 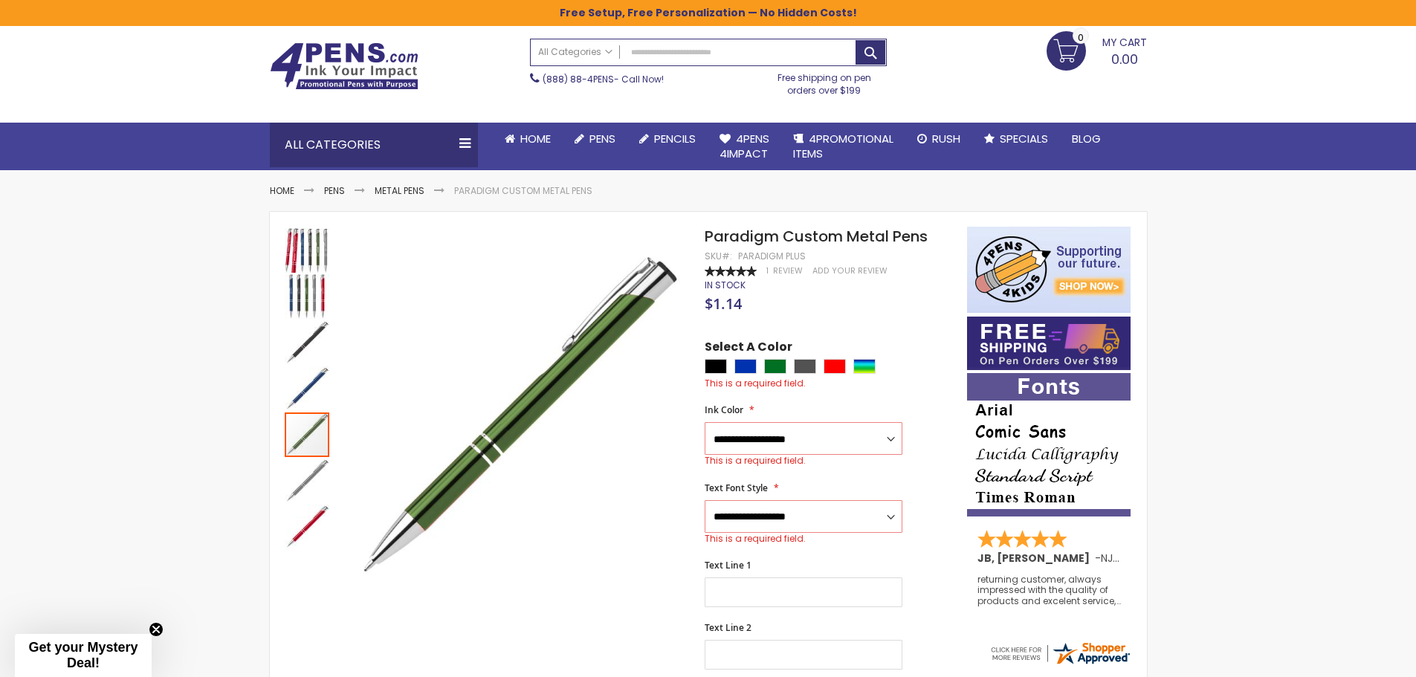 I want to click on a: Rush, so click(x=939, y=139).